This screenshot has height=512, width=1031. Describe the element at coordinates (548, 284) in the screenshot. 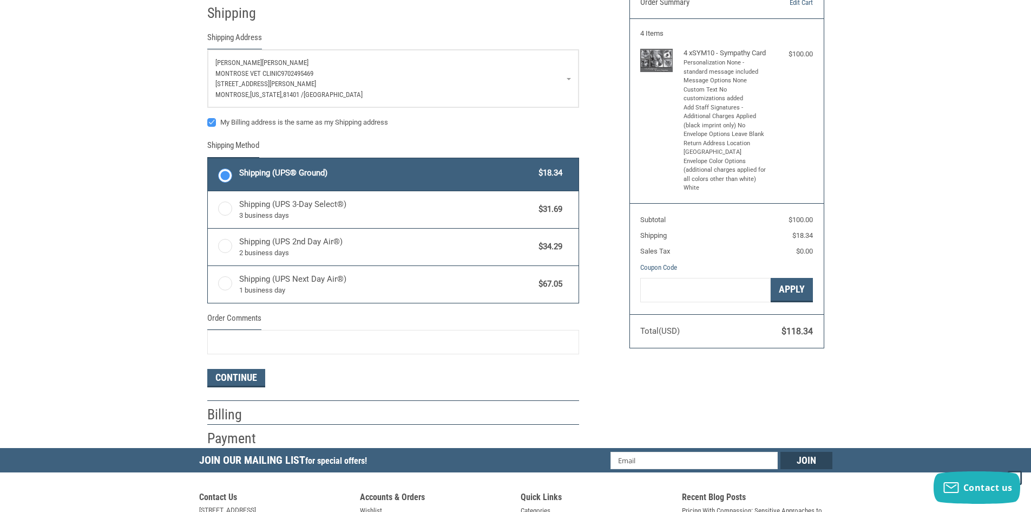

I see `span: $67.05` at that location.